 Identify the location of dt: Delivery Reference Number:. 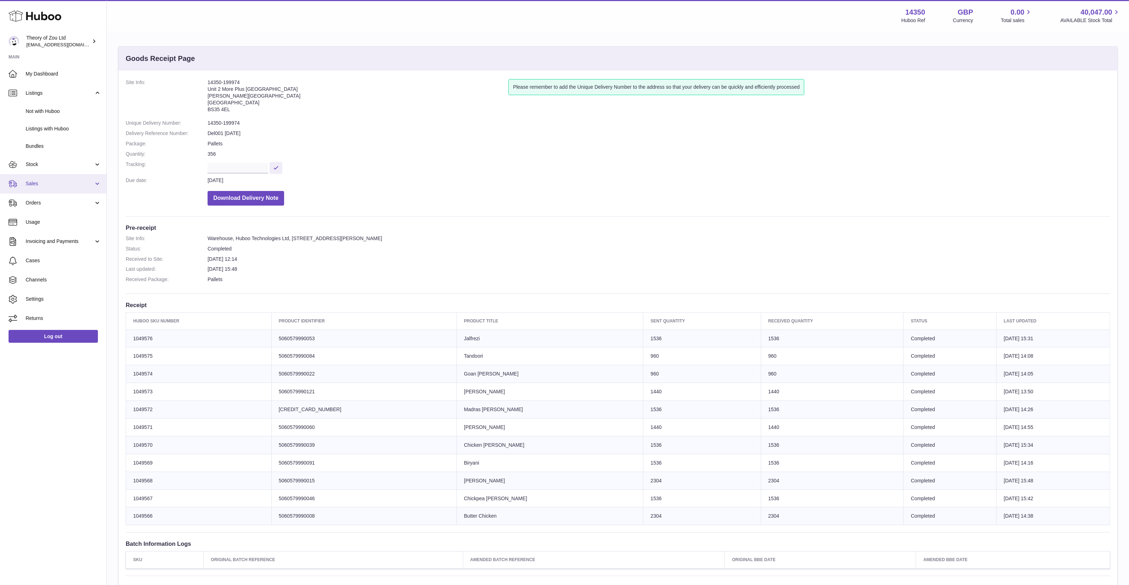
(167, 133).